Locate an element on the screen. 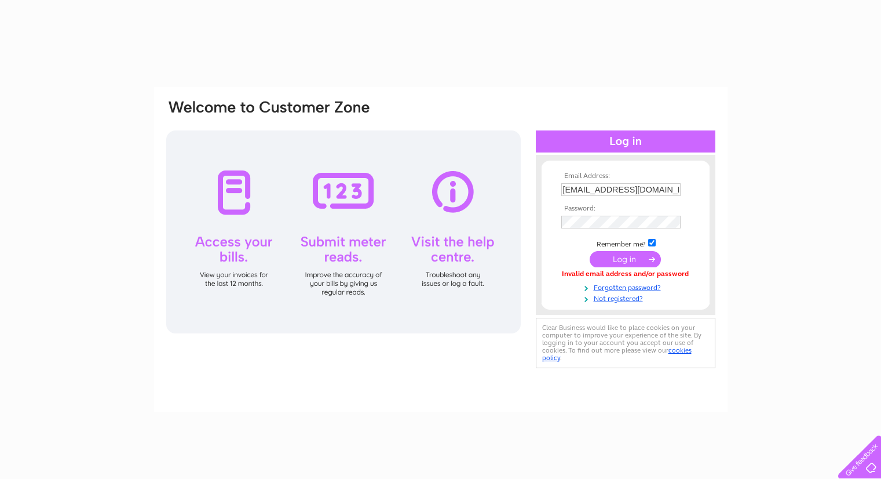 This screenshot has height=479, width=881. a: Forgotten password? is located at coordinates (627, 286).